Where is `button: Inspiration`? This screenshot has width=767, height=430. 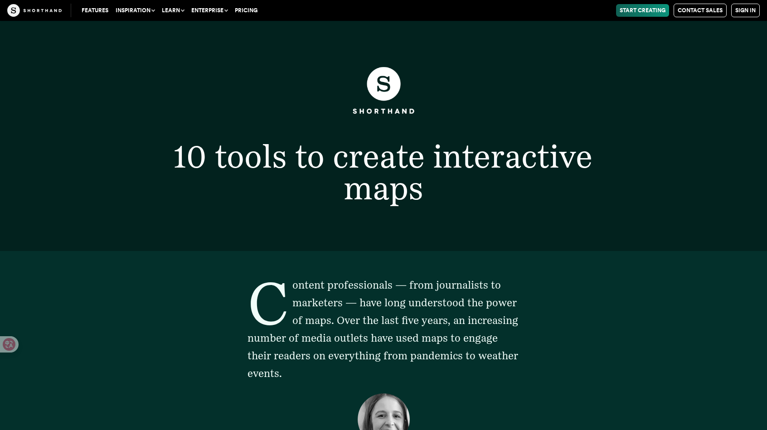 button: Inspiration is located at coordinates (135, 10).